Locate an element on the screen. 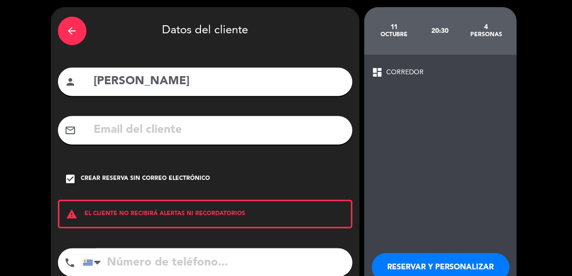  div: personas is located at coordinates (486, 35).